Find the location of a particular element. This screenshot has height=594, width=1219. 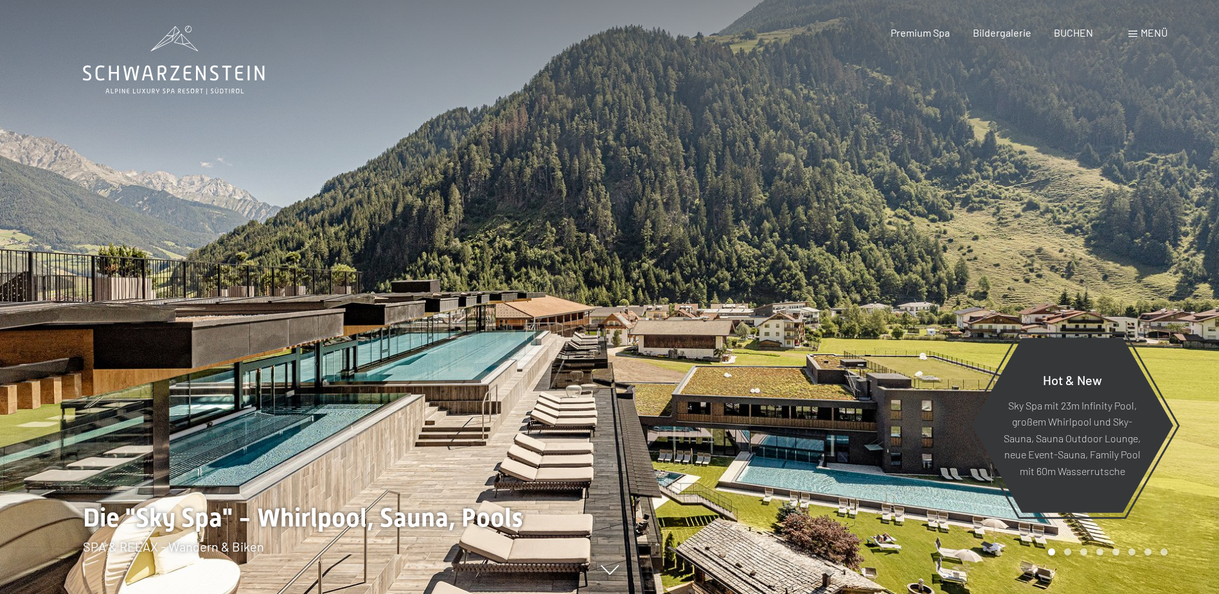

div: Carousel Pagination is located at coordinates (1105, 551).